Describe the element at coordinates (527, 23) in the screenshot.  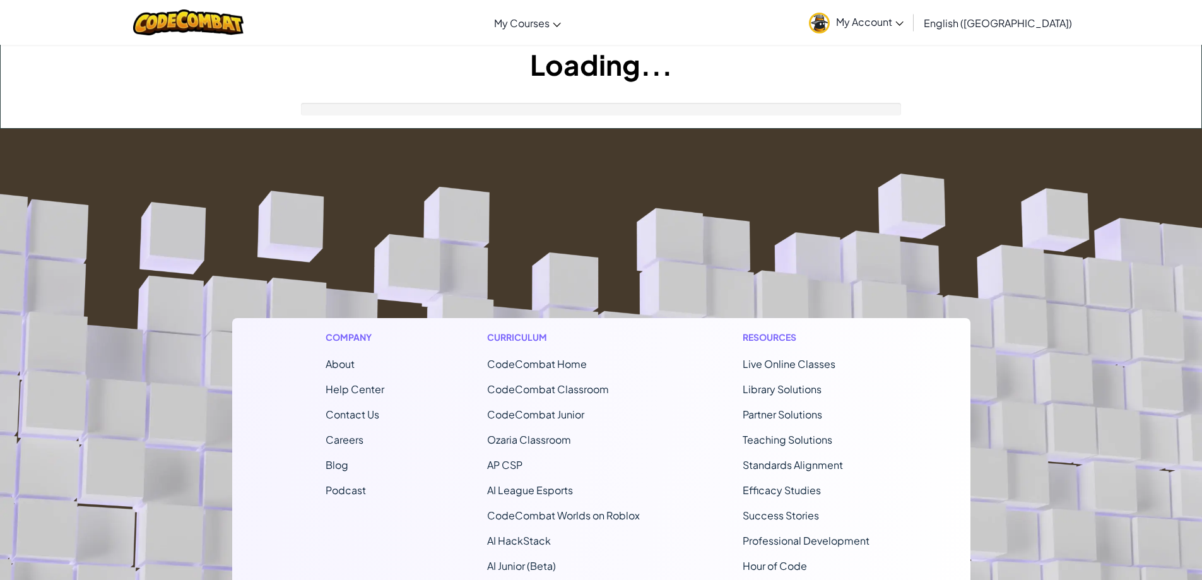
I see `a: My Courses` at that location.